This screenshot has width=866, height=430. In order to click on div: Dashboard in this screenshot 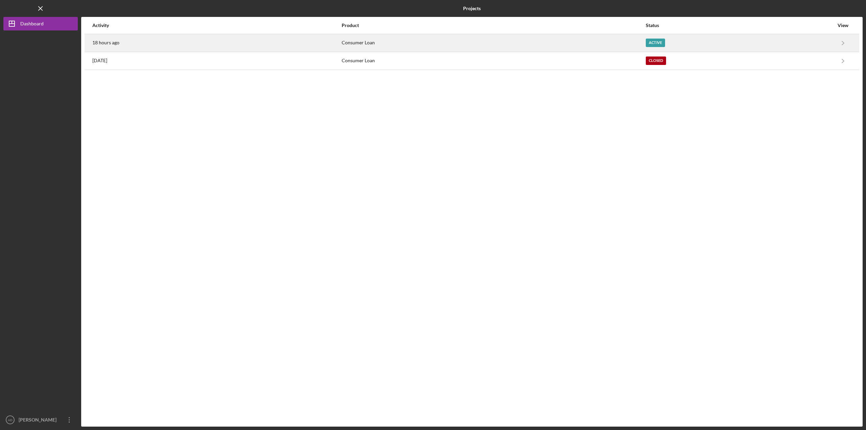, I will do `click(32, 24)`.